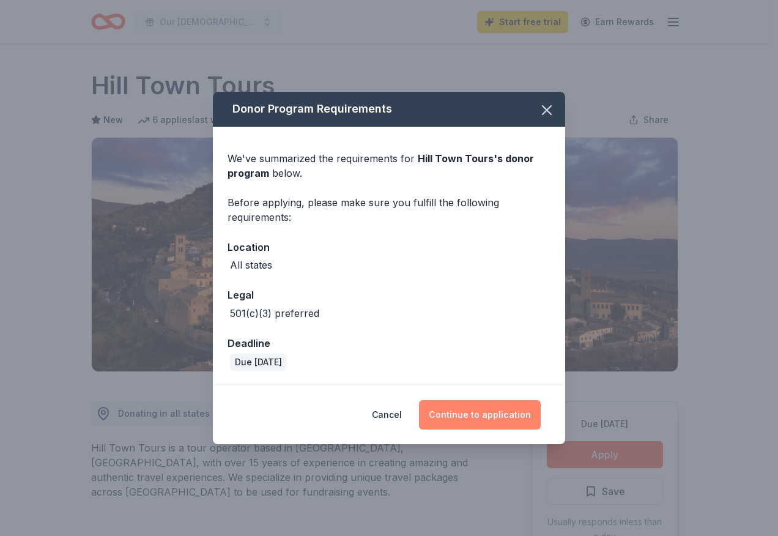  I want to click on div: We've summarized the requirements for below., so click(389, 166).